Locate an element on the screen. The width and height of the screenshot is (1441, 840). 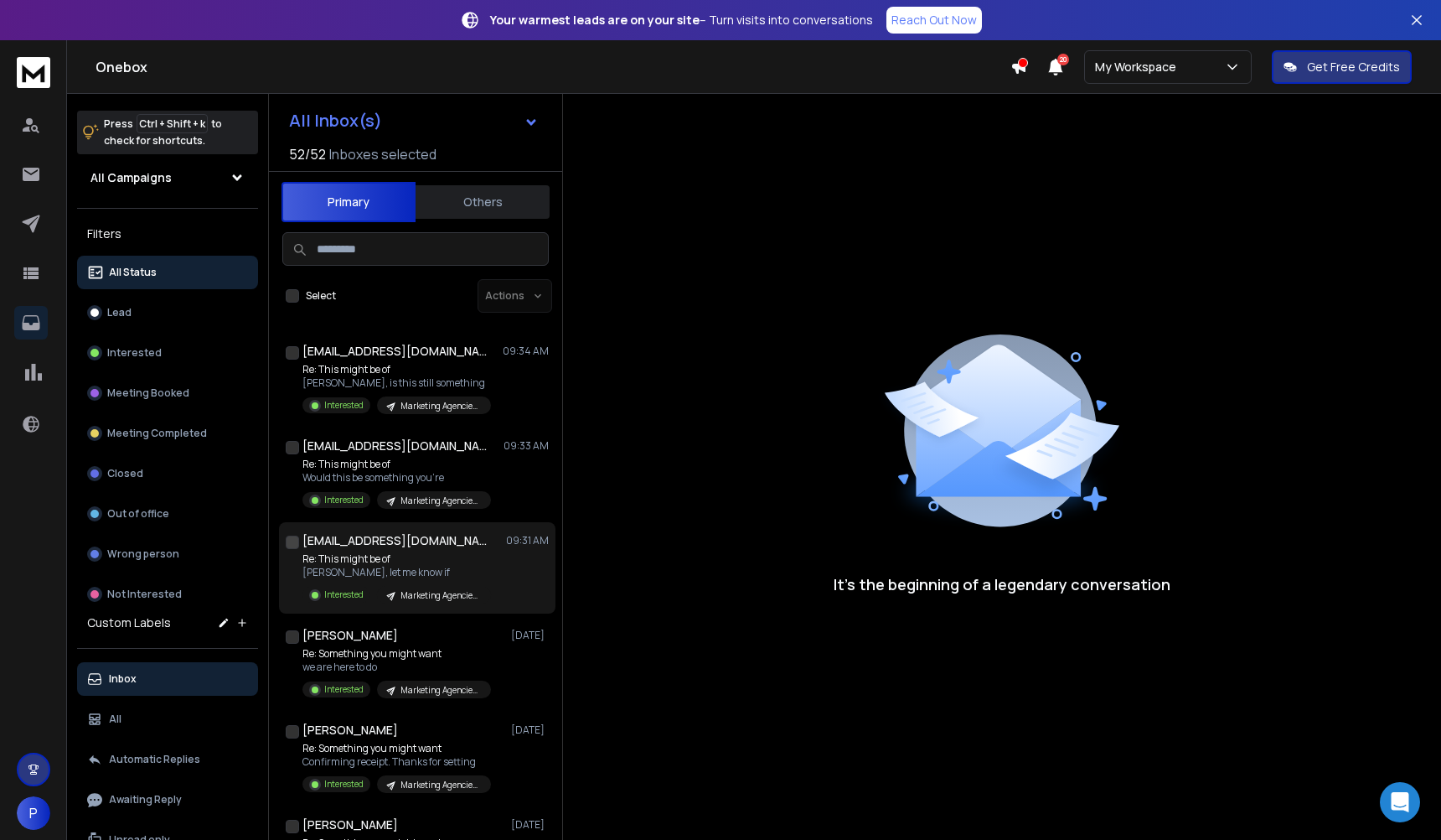
h3: Inboxes selected is located at coordinates (383, 154).